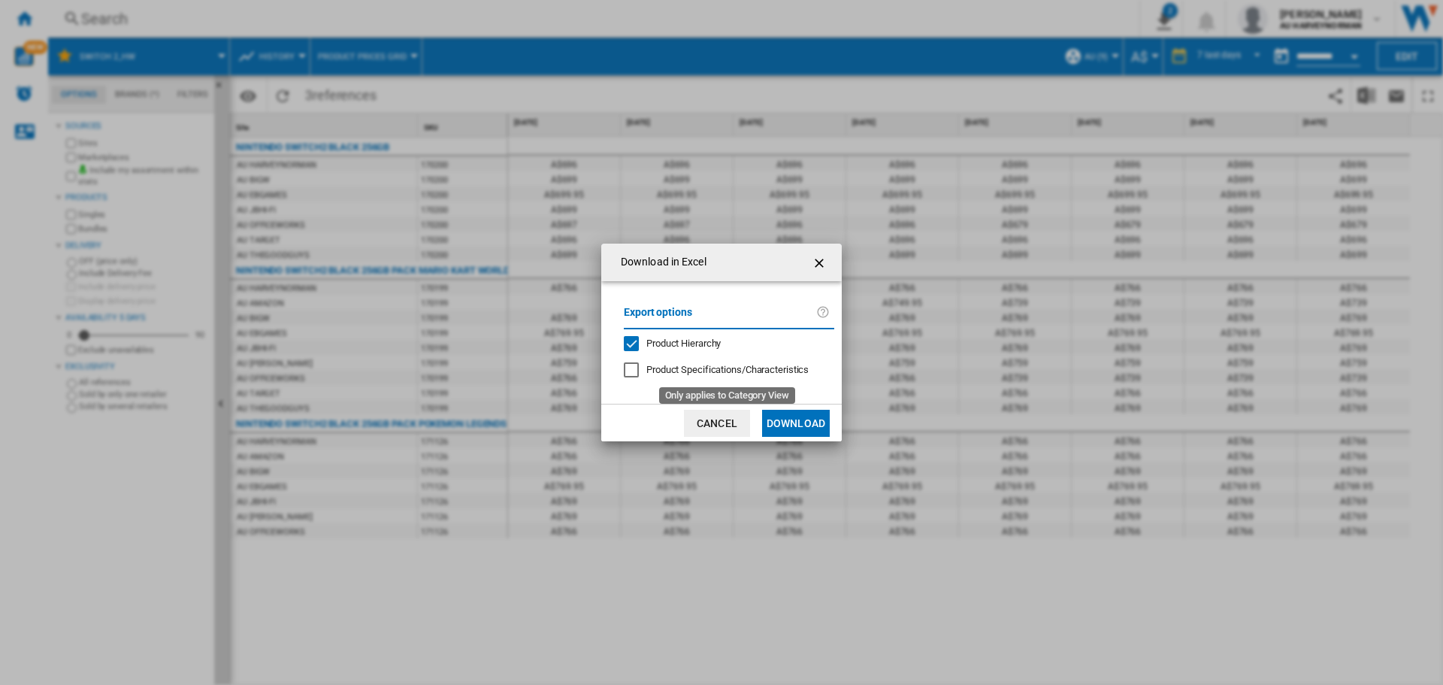 The width and height of the screenshot is (1443, 685). What do you see at coordinates (683, 343) in the screenshot?
I see `span: Product Hierarchy` at bounding box center [683, 343].